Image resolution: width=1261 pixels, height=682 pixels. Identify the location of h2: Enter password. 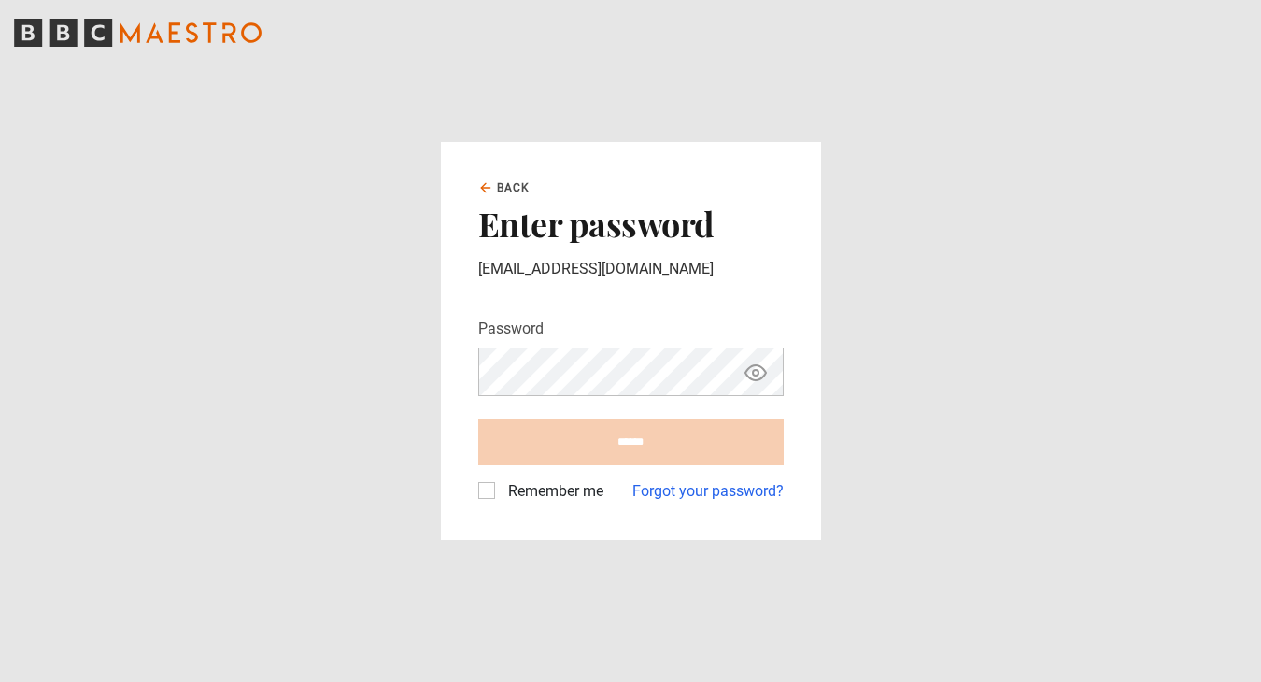
(630, 223).